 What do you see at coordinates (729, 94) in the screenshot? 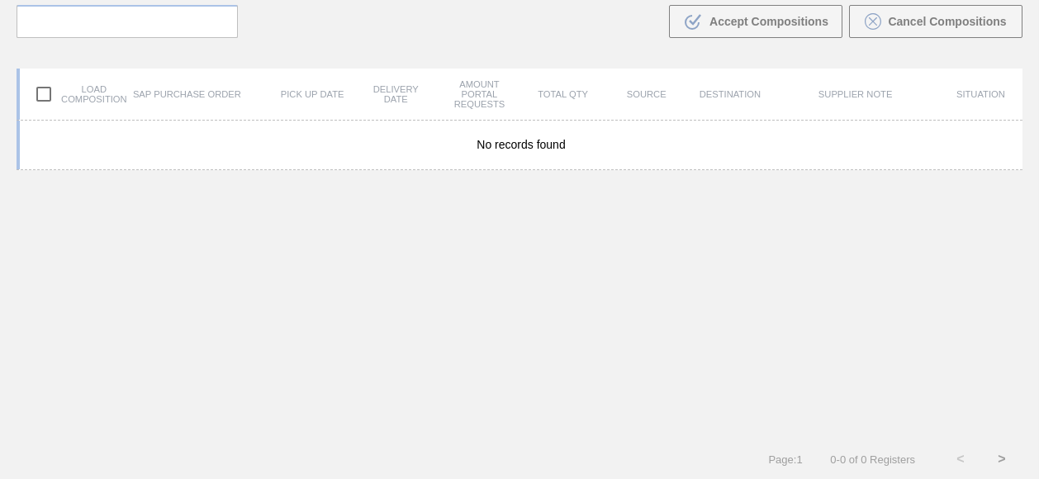
I see `div: Destination` at bounding box center [729, 94].